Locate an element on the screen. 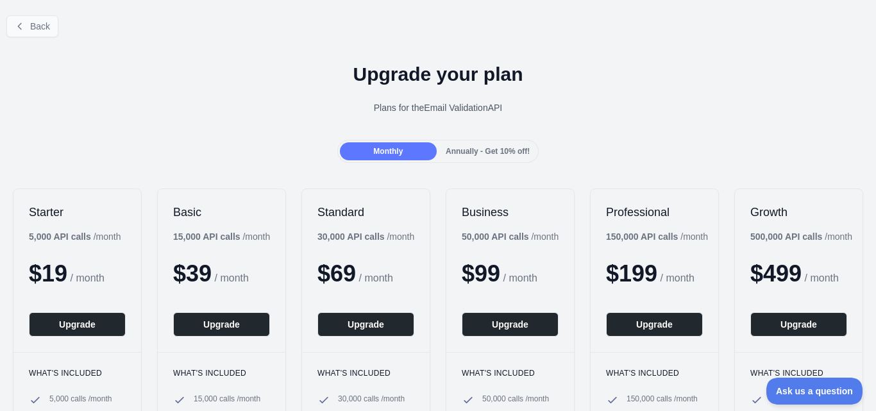 This screenshot has height=411, width=876. span: $ 199 is located at coordinates (632, 273).